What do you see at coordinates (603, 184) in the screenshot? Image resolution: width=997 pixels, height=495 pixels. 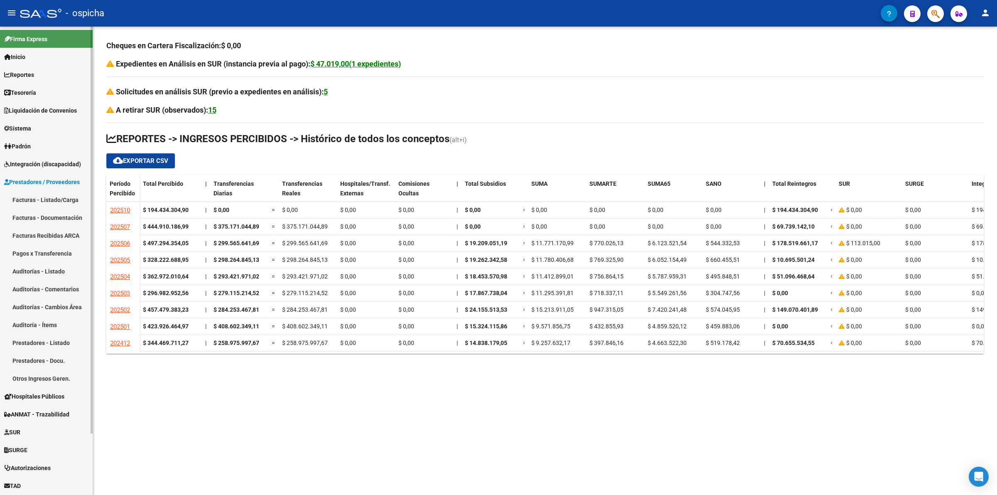 I see `span: SUMARTE` at bounding box center [603, 184].